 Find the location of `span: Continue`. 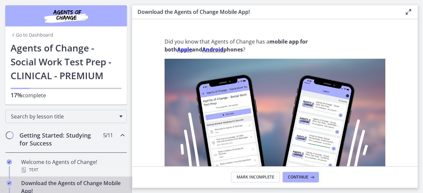

span: Continue is located at coordinates (298, 177).